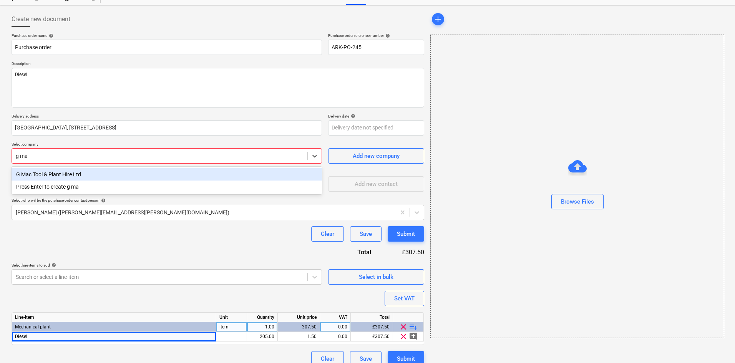 The image size is (735, 363). I want to click on button: Clear, so click(327, 234).